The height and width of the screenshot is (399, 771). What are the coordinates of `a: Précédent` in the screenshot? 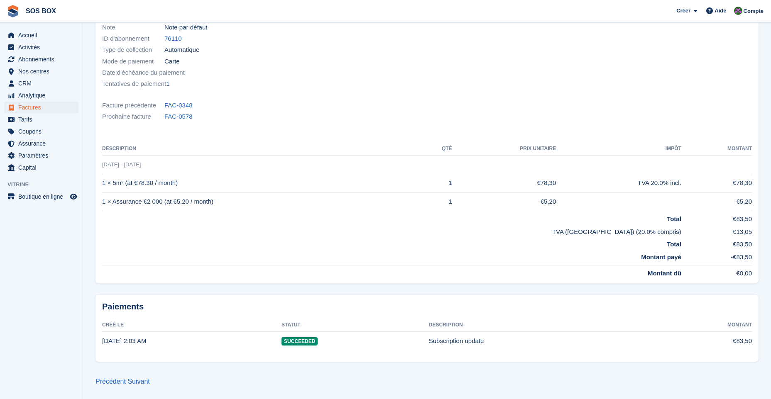 It's located at (110, 381).